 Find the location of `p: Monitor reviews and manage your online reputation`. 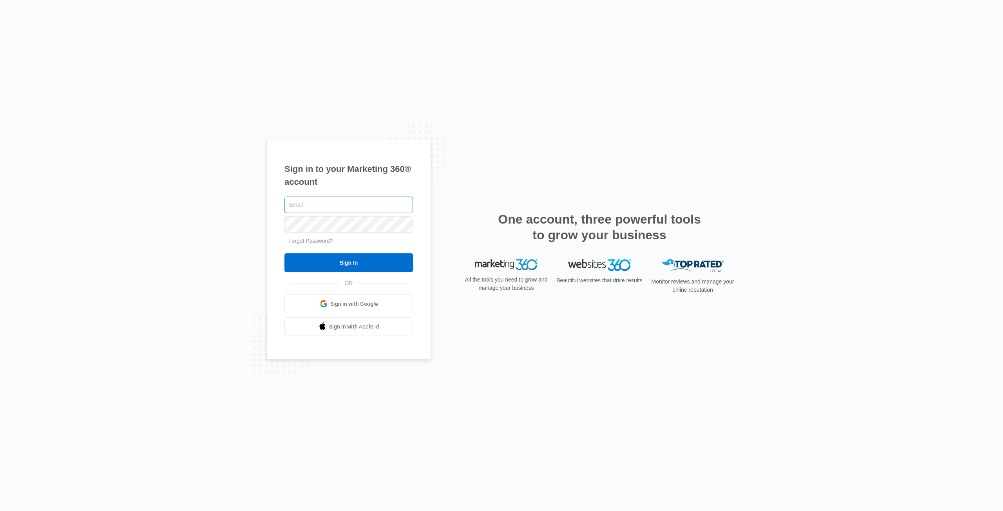

p: Monitor reviews and manage your online reputation is located at coordinates (692, 286).